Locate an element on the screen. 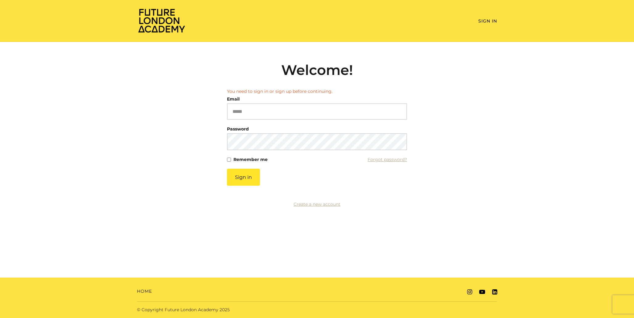  label: Remember me is located at coordinates (250, 159).